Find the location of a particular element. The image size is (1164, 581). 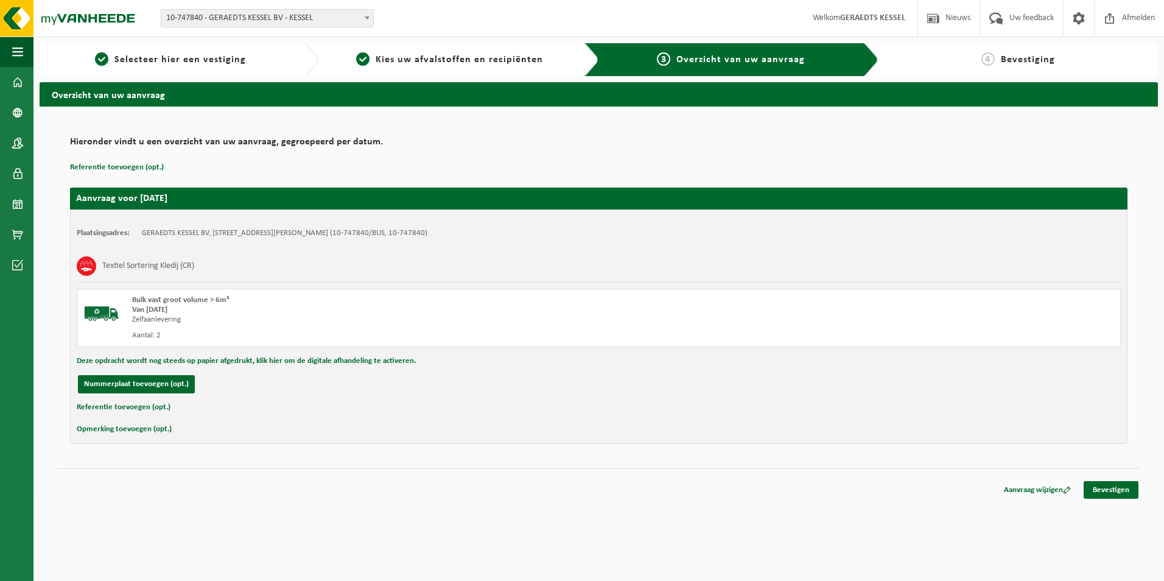

div: Aantal: 2 is located at coordinates (390, 336).